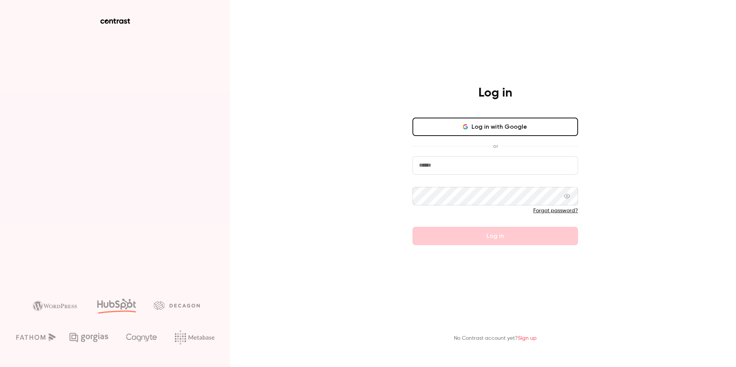 The height and width of the screenshot is (367, 736). I want to click on h4: Log in, so click(495, 93).